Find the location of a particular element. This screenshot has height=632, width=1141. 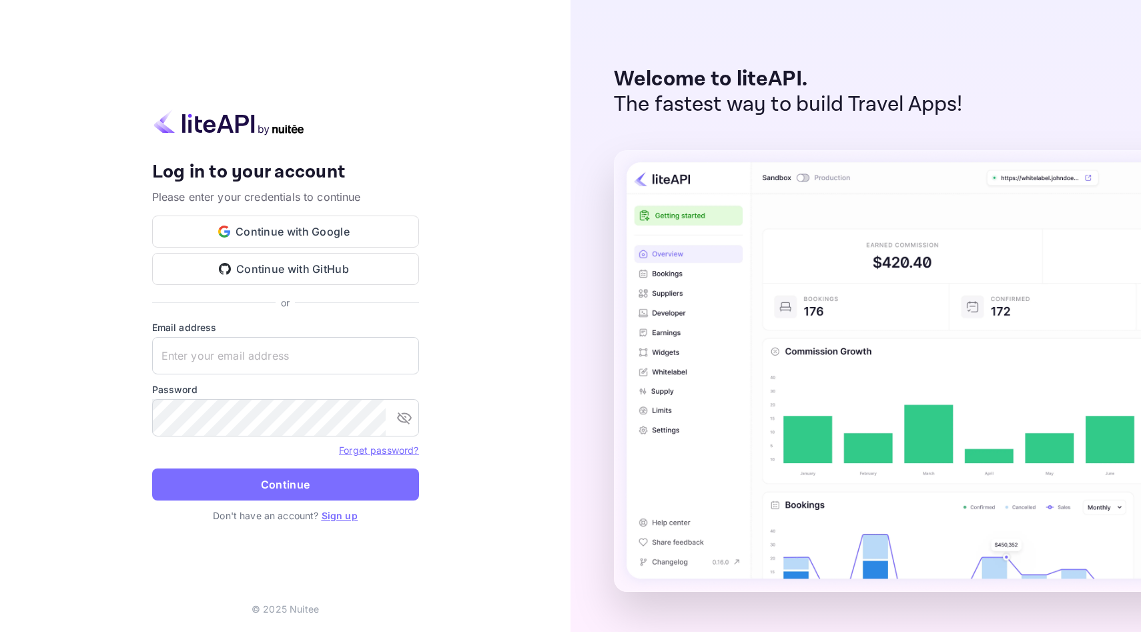

button: Continue with GitHub is located at coordinates (286, 269).